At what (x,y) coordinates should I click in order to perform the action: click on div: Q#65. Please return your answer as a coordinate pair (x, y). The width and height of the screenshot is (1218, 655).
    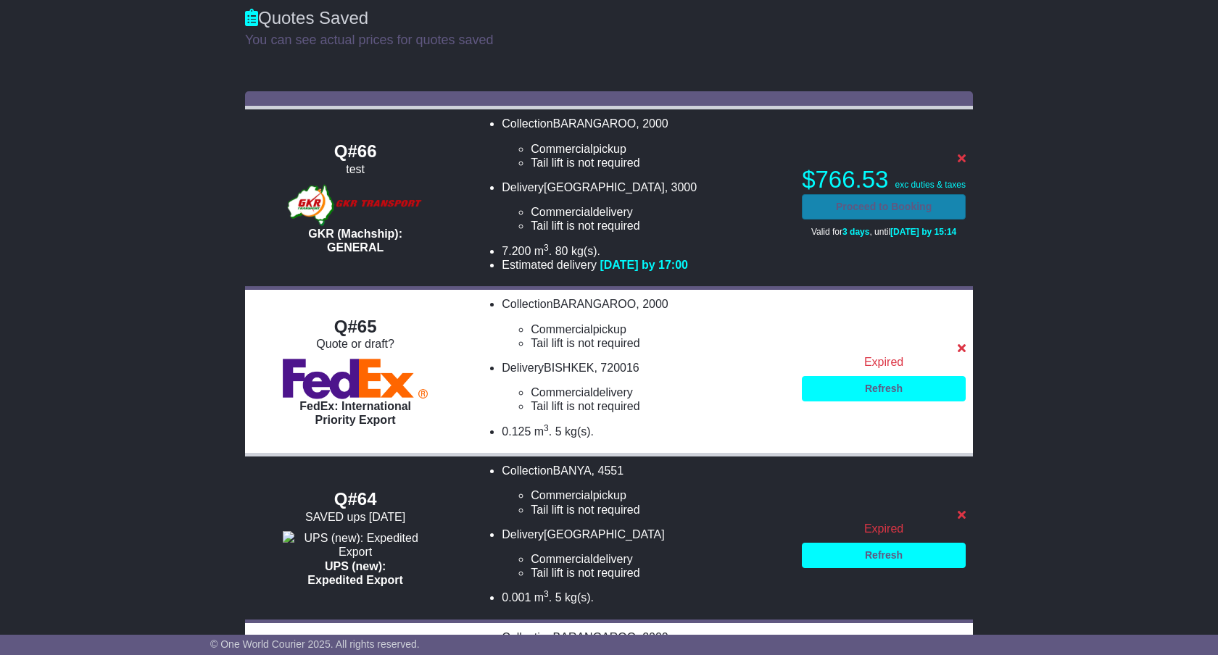
    Looking at the image, I should click on (355, 327).